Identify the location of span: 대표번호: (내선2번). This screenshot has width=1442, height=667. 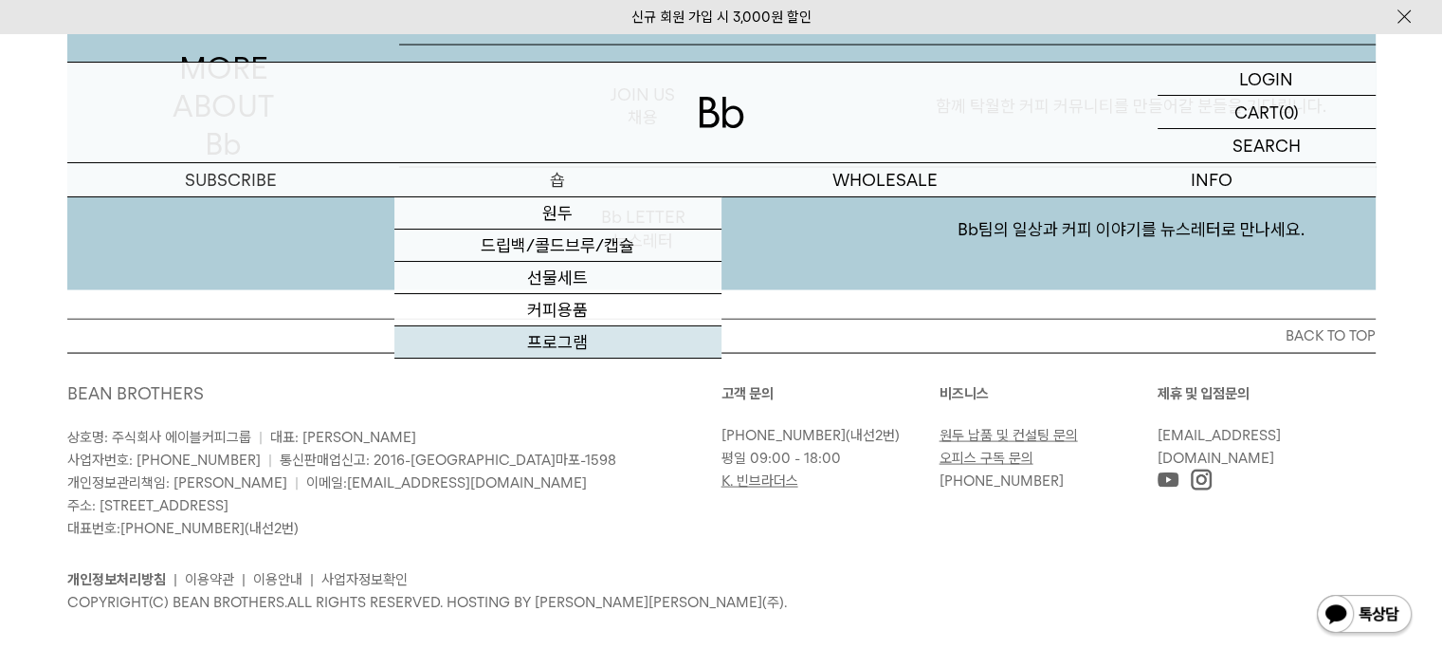
(183, 528).